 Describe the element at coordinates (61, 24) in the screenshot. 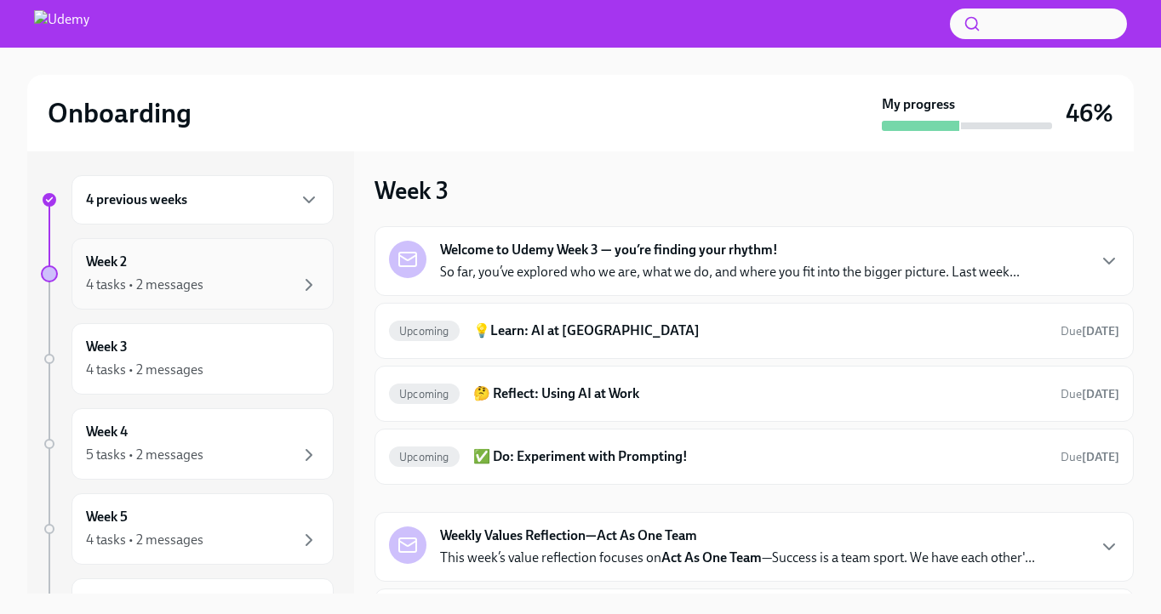

I see `img: Udemy` at that location.